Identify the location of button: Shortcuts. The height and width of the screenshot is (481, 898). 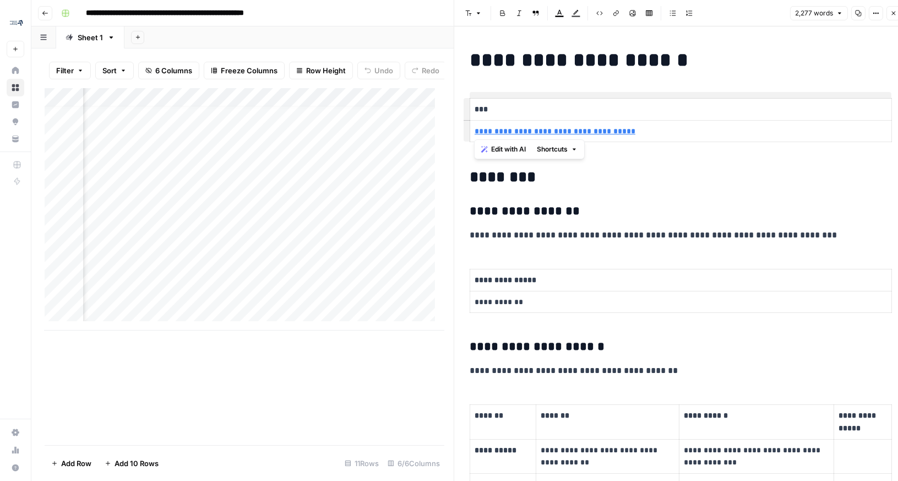
(557, 149).